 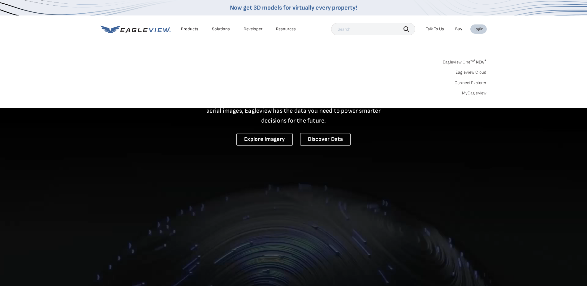 I want to click on p: A new era starts here. Built on more than 3.5 billion high-resolution aerial images, Eagleview ha..., so click(x=293, y=111).